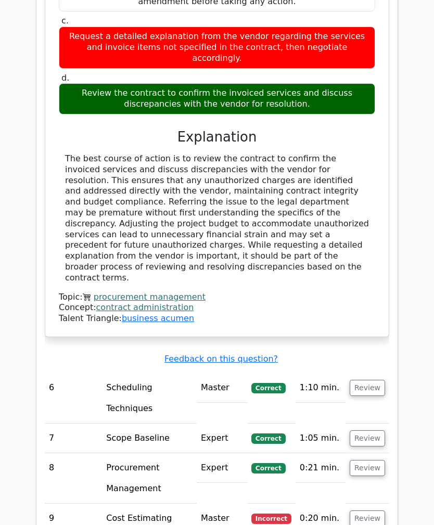 Image resolution: width=434 pixels, height=525 pixels. I want to click on div: Talent Triangle:, so click(217, 308).